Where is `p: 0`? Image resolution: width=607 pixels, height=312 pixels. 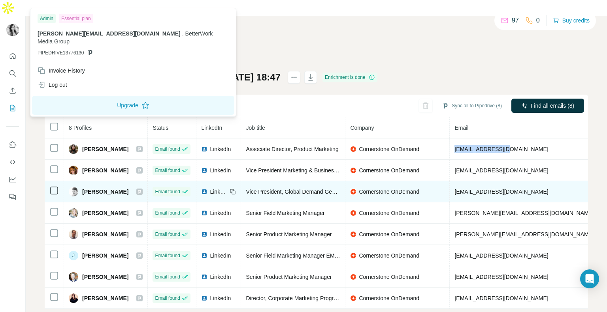 p: 0 is located at coordinates (538, 21).